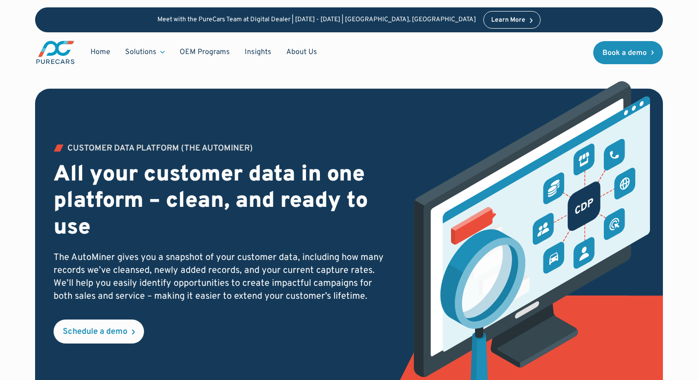 This screenshot has height=380, width=698. I want to click on a: About Us, so click(301, 52).